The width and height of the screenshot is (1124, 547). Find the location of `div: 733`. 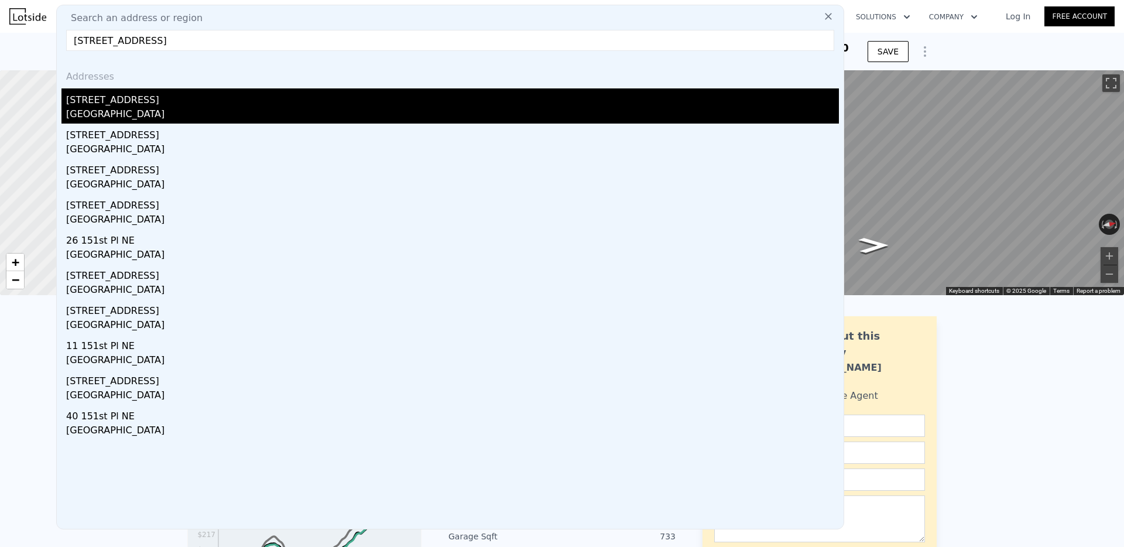

div: 733 is located at coordinates (619, 536).